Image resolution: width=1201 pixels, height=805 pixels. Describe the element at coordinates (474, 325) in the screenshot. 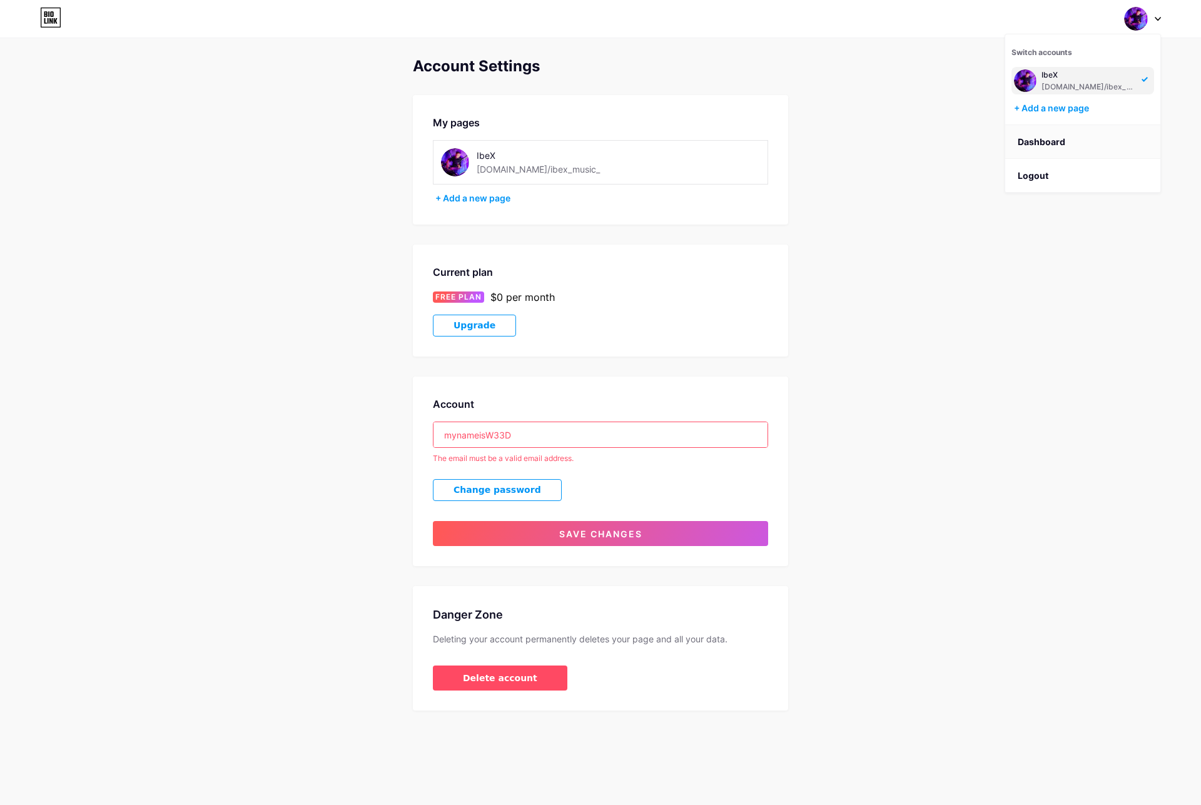

I see `button: Upgrade` at that location.